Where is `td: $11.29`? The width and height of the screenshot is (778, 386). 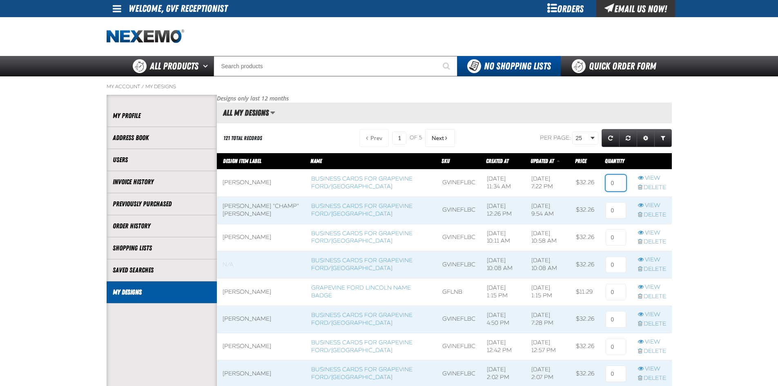
td: $11.29 is located at coordinates (585, 292).